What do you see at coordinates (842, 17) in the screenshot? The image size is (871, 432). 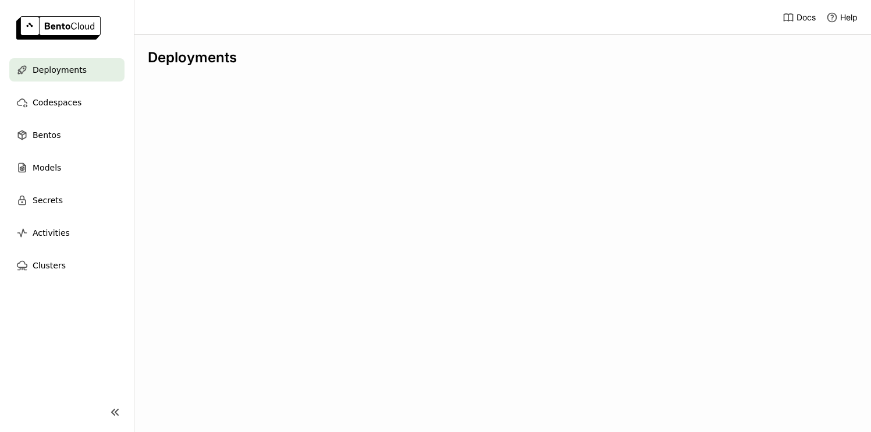 I see `div: Help` at bounding box center [842, 17].